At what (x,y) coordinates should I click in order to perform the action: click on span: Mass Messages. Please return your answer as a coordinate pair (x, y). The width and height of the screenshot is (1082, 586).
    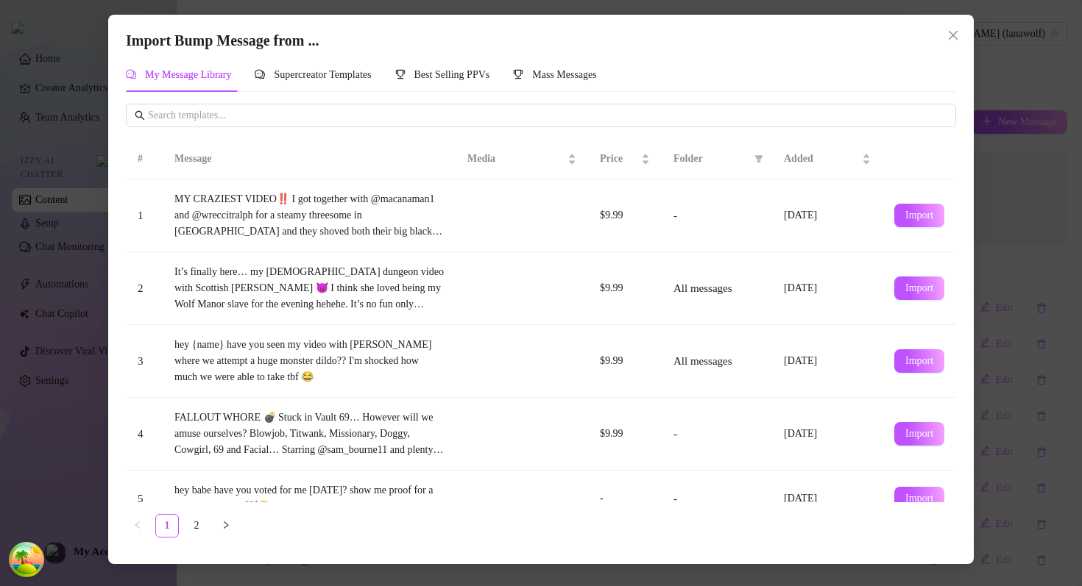
    Looking at the image, I should click on (564, 74).